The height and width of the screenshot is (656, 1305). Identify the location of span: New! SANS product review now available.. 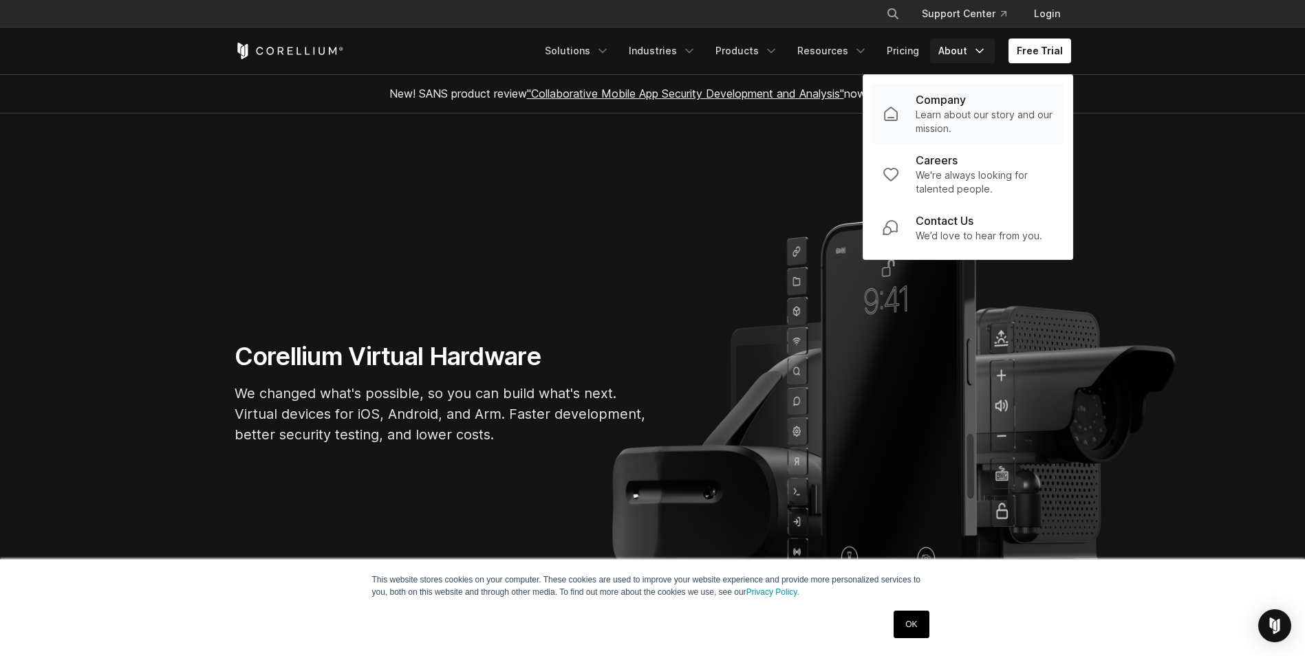
(653, 94).